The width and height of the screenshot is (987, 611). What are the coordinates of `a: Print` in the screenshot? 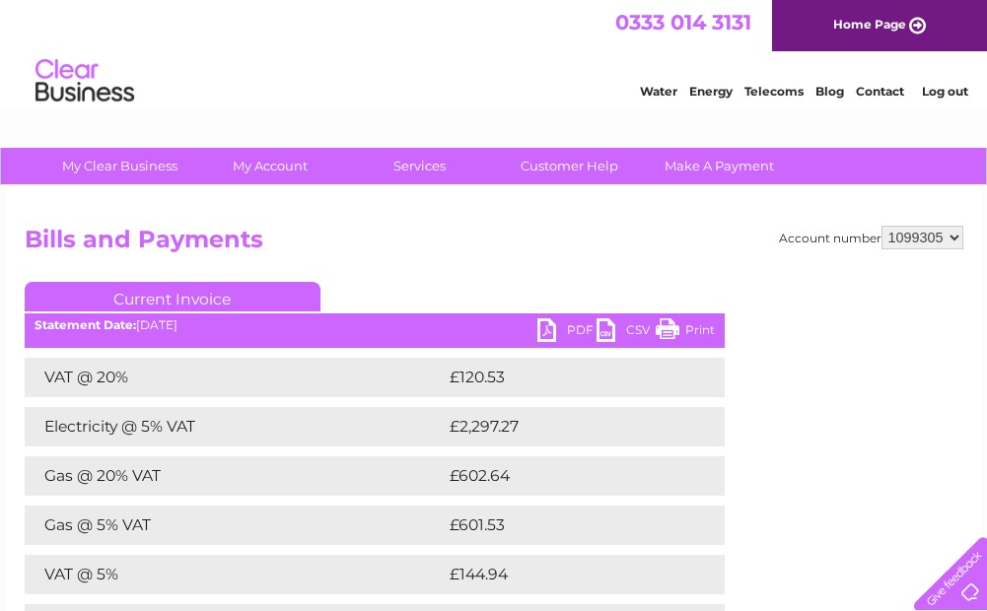 It's located at (685, 332).